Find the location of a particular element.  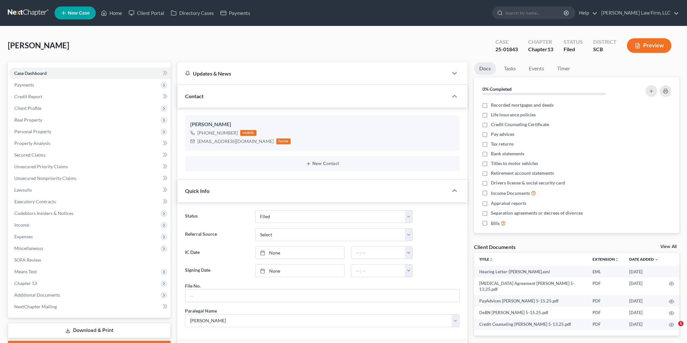

a: Unsecured Priority Claims is located at coordinates (90, 167).